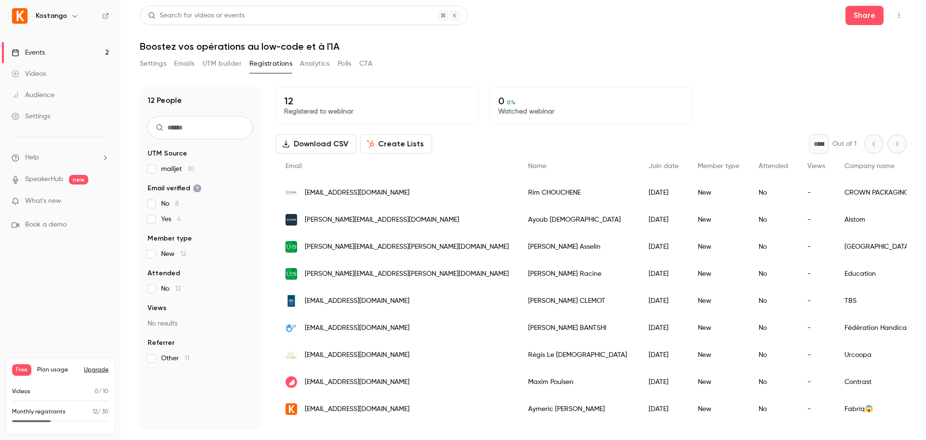 The height and width of the screenshot is (440, 926). I want to click on div: Maxim Poulsen, so click(579, 382).